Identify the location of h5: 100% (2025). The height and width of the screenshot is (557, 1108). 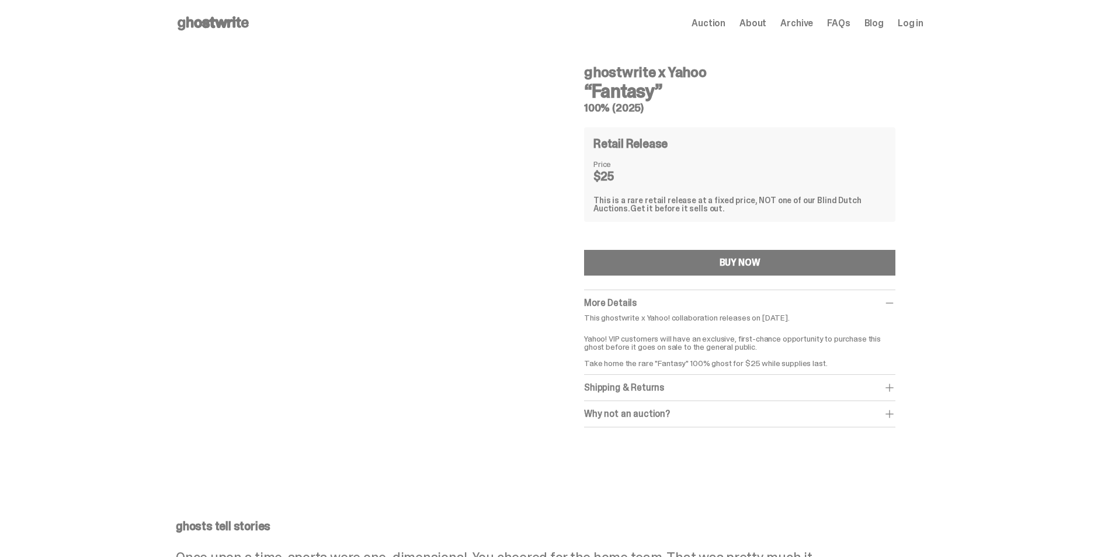
(739, 108).